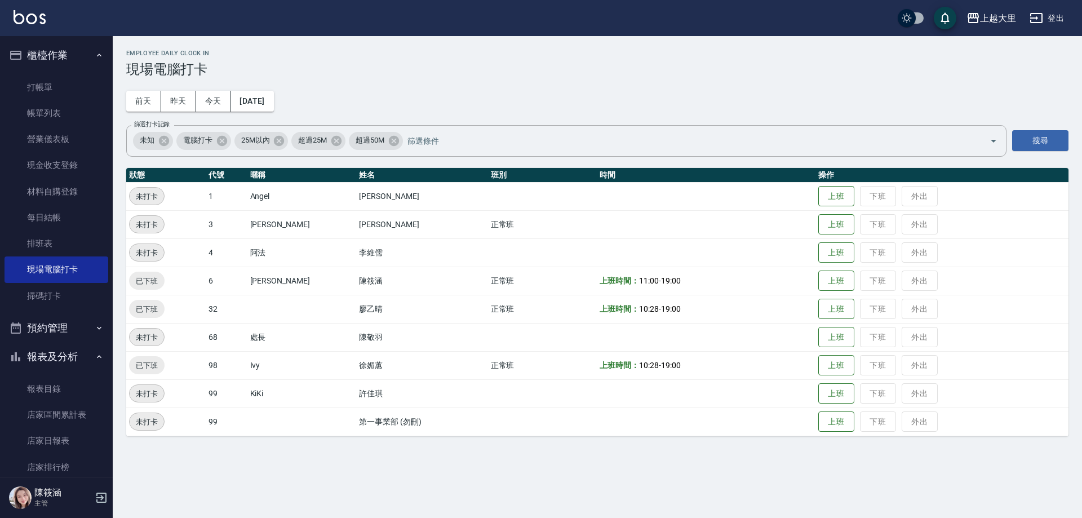 The width and height of the screenshot is (1082, 518). What do you see at coordinates (56, 139) in the screenshot?
I see `a: 營業儀表板` at bounding box center [56, 139].